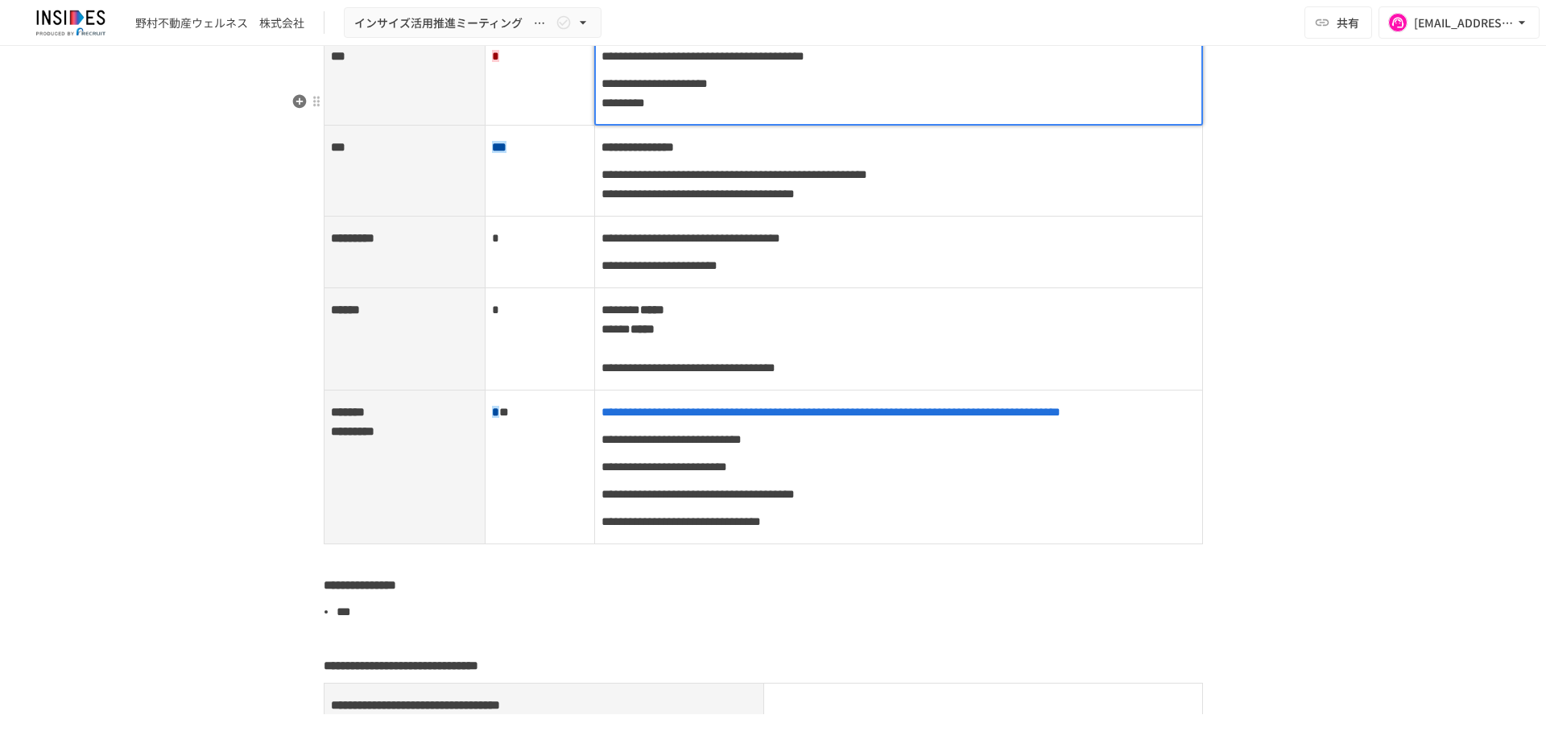 Image resolution: width=1546 pixels, height=748 pixels. I want to click on img: JmGSPSkPjKwBq77AtHmwC7bJguQHJlCRQfAXtnx4WuV, so click(71, 23).